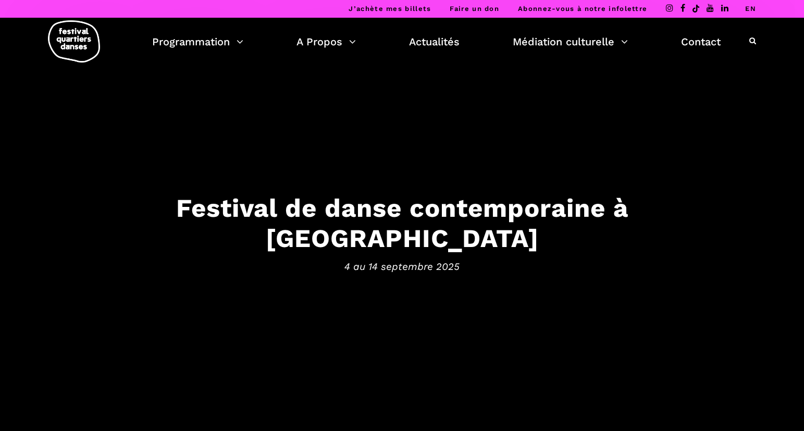 The image size is (804, 431). What do you see at coordinates (750, 8) in the screenshot?
I see `a: EN` at bounding box center [750, 8].